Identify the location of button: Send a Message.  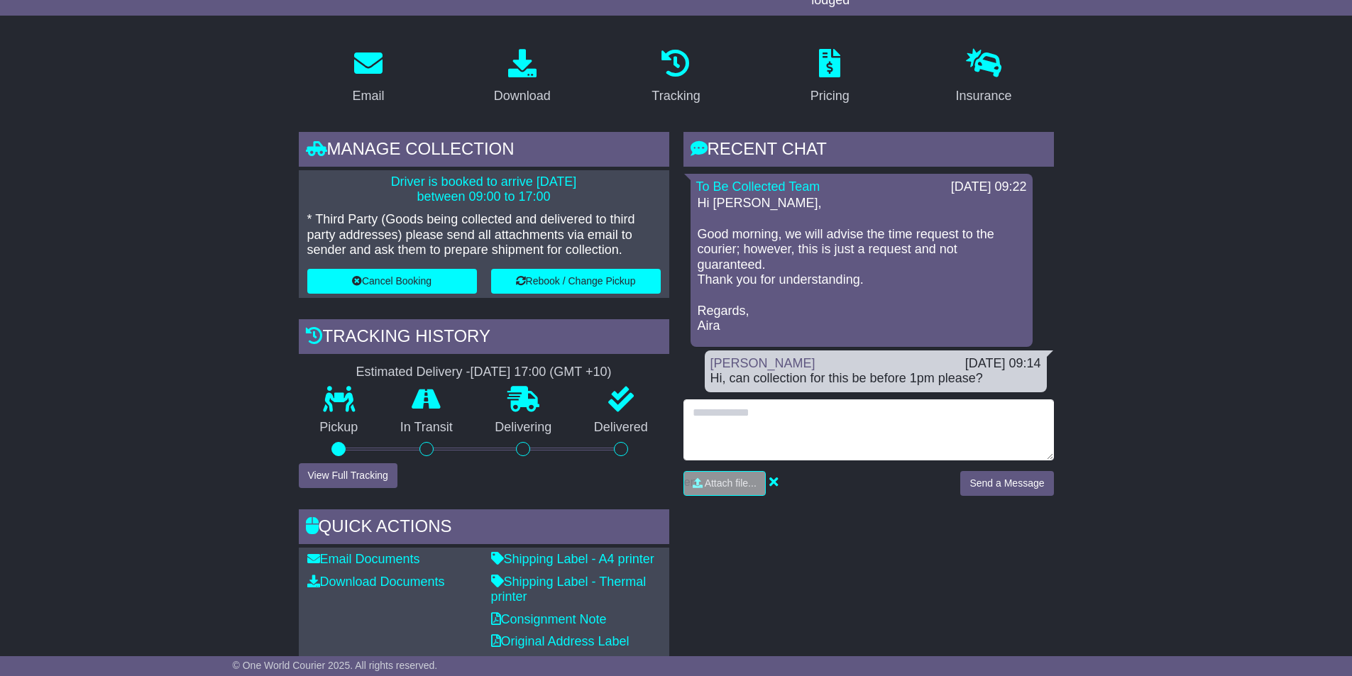
(1007, 483).